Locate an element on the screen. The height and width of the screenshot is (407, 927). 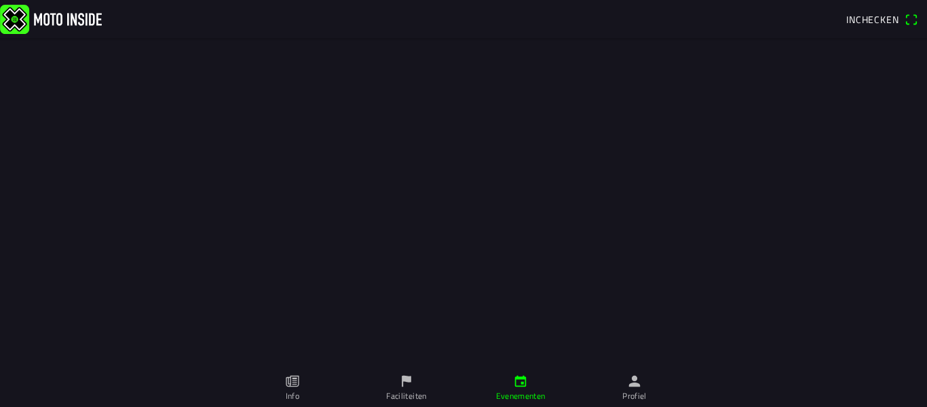
ion-icon: flag is located at coordinates (407, 381).